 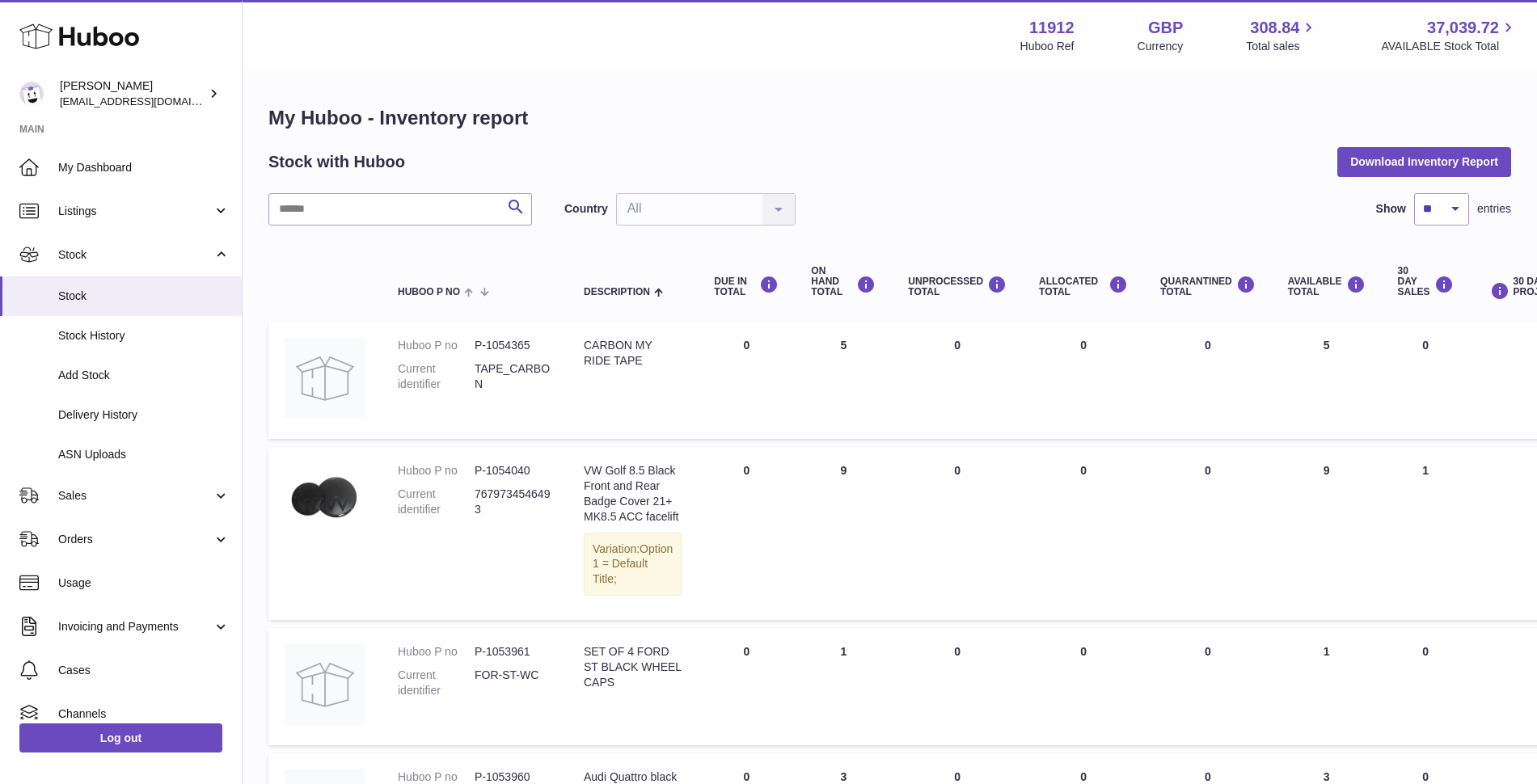 What do you see at coordinates (617, 292) in the screenshot?
I see `span: Description` at bounding box center [617, 292].